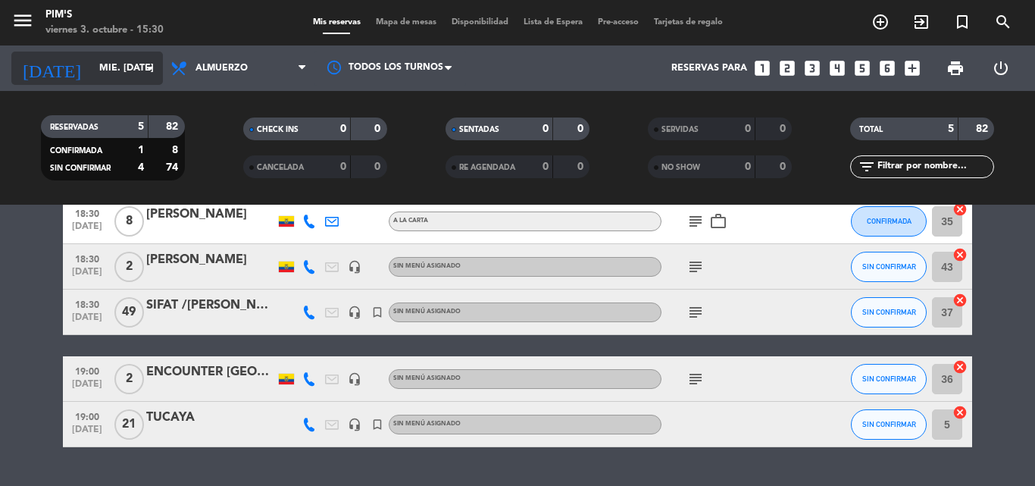  Describe the element at coordinates (23, 23) in the screenshot. I see `button: menu` at that location.